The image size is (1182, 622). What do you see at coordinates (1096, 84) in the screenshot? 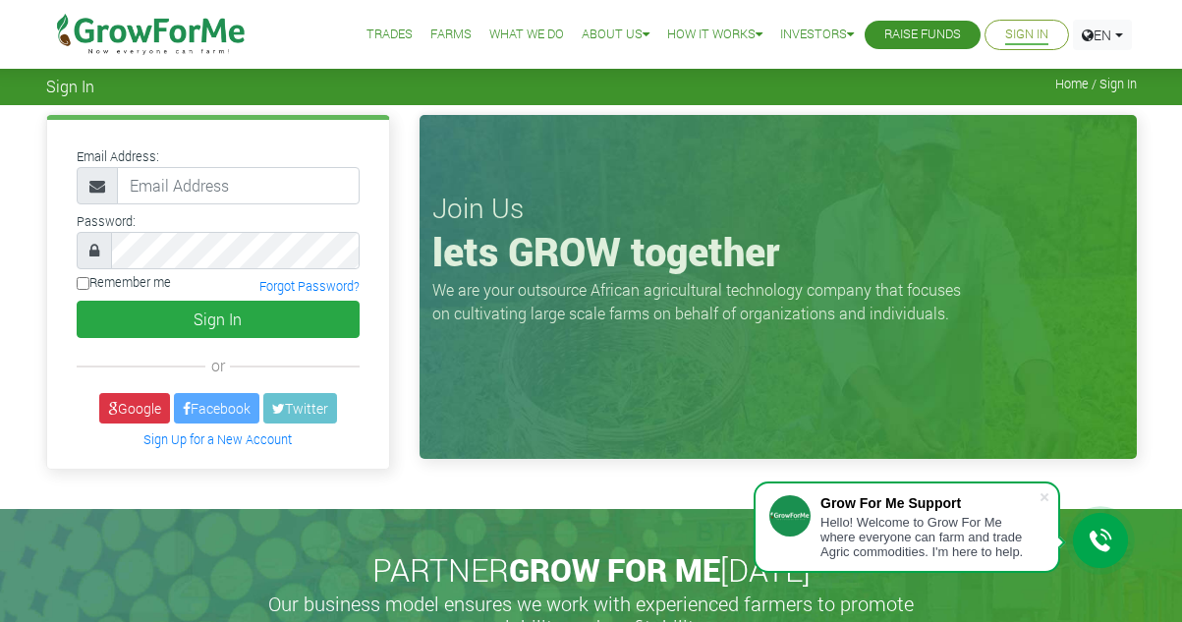
I see `span: Home / Sign In` at bounding box center [1096, 84].